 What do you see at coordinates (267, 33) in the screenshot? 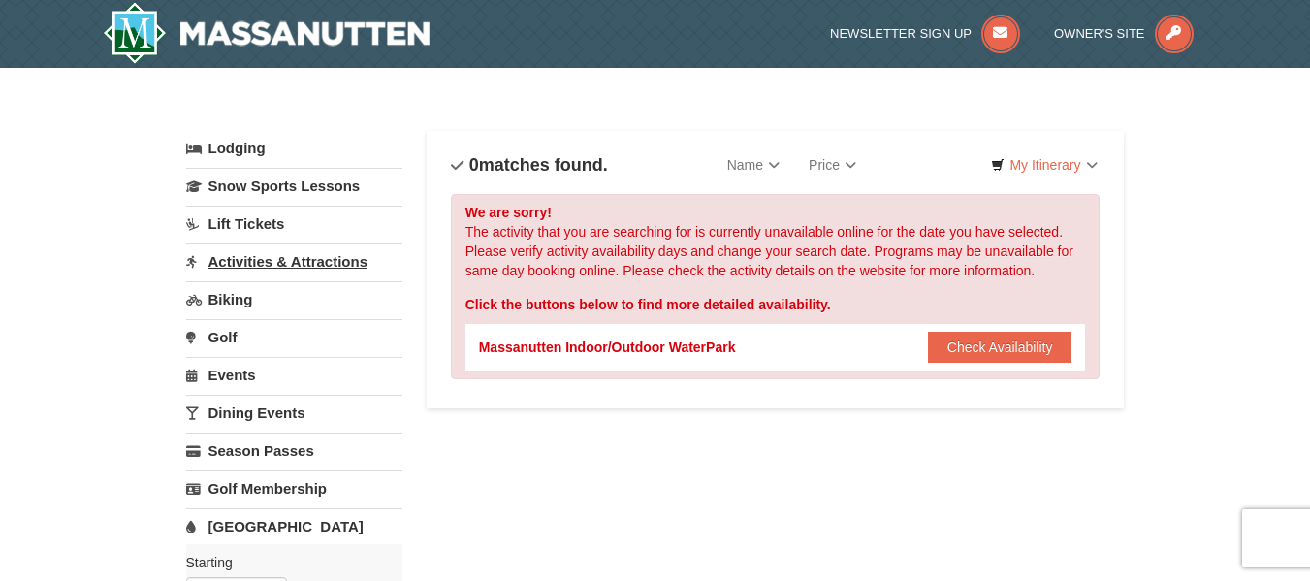
I see `a: Massanutten Resort` at bounding box center [267, 33].